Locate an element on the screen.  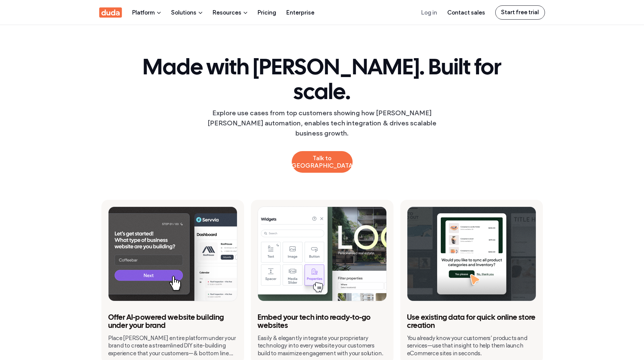
a: Start free trial is located at coordinates (520, 13).